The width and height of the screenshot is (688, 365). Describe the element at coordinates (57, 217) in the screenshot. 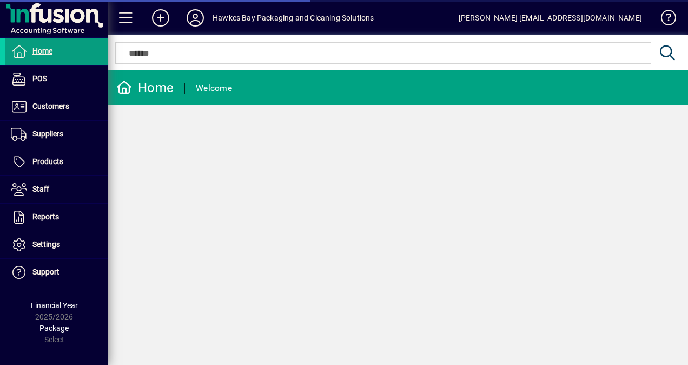

I see `a: Reports` at that location.